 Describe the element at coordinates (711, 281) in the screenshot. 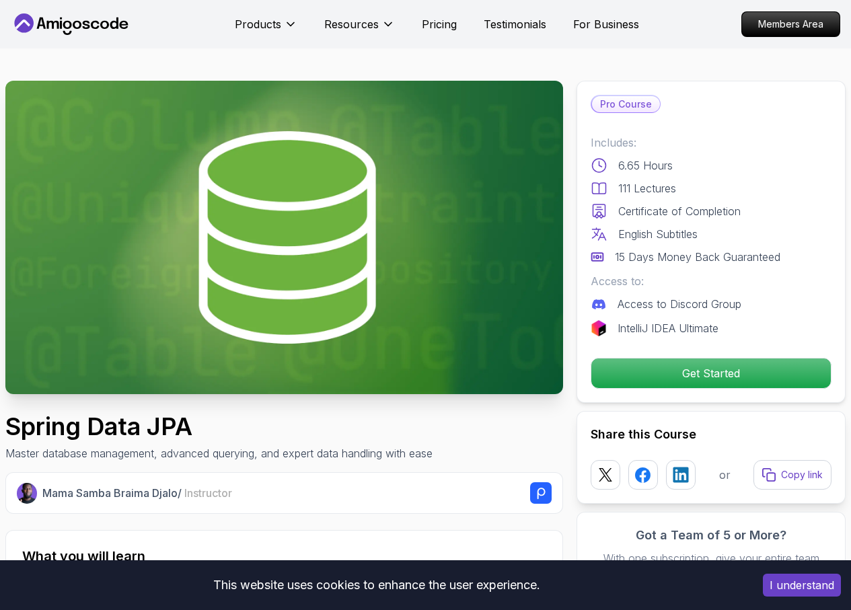

I see `p: Access to:` at that location.